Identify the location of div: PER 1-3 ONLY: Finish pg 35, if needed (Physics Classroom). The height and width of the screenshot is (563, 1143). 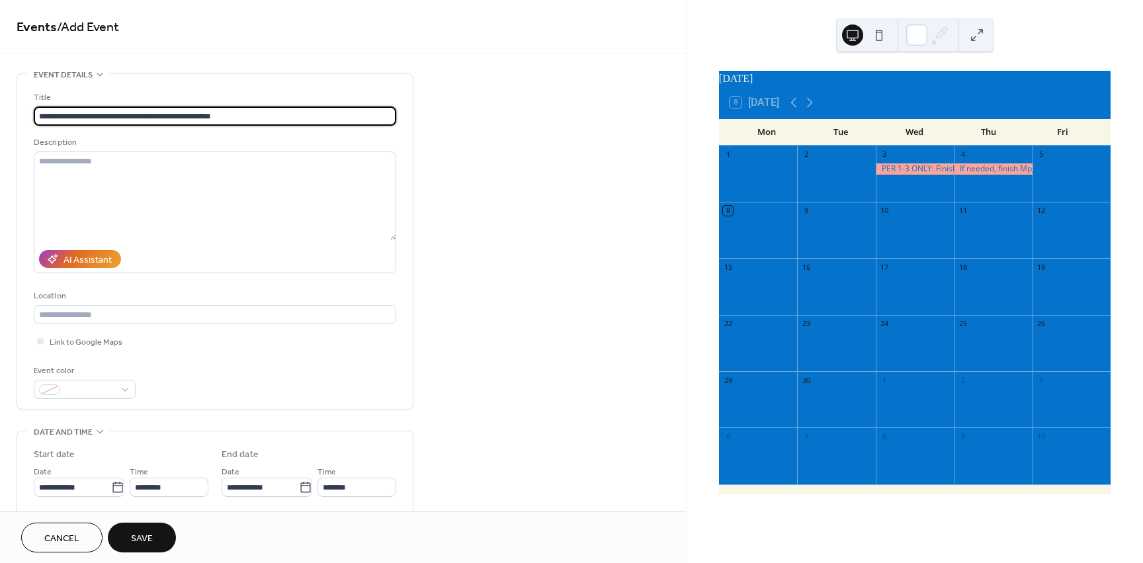
(915, 169).